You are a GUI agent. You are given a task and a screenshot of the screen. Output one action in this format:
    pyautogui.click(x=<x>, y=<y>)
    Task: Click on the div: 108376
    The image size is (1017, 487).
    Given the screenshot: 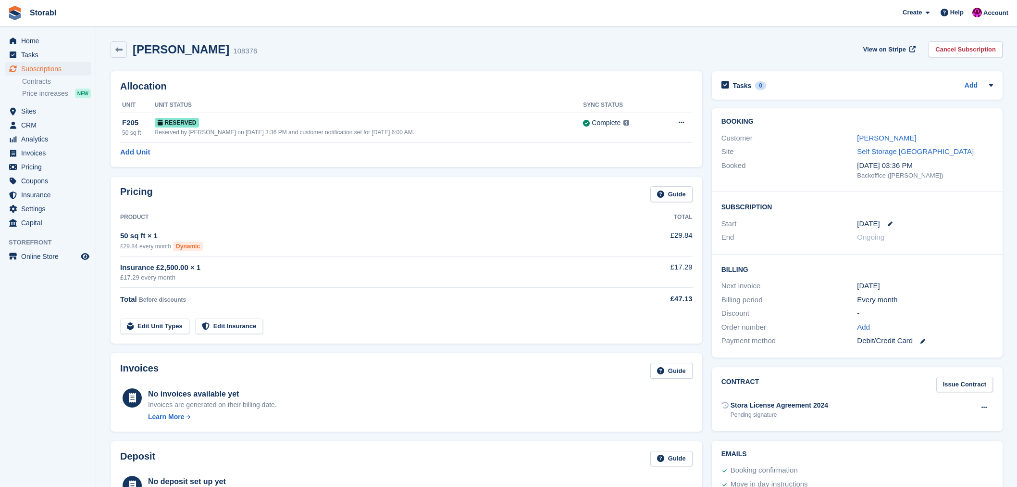 What is the action you would take?
    pyautogui.click(x=245, y=51)
    